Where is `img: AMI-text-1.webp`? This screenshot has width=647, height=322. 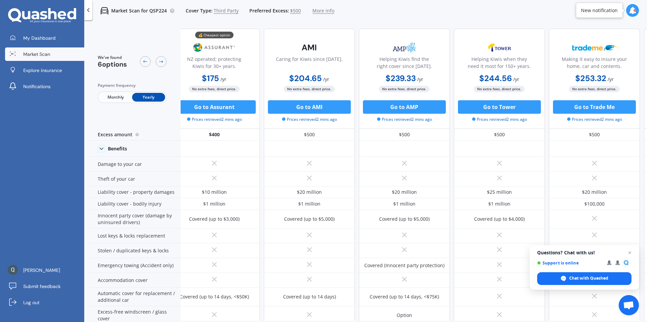
img: AMI-text-1.webp is located at coordinates (309, 48).